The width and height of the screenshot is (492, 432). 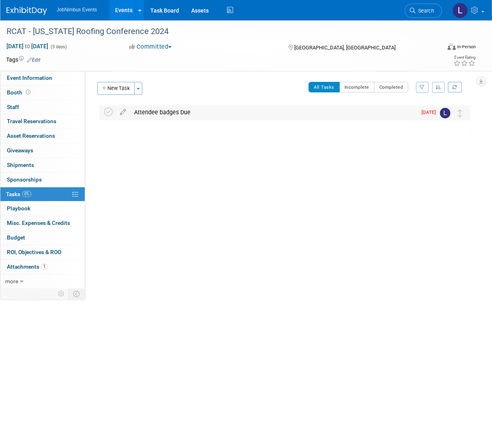 What do you see at coordinates (39, 223) in the screenshot?
I see `span: Misc. Expenses & Credits` at bounding box center [39, 223].